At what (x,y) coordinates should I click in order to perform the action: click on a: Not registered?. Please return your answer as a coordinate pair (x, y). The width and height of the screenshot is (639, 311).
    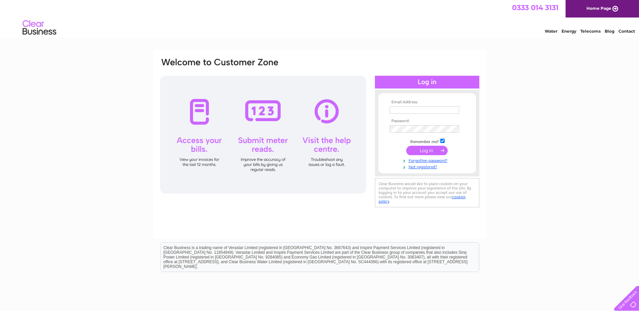
    Looking at the image, I should click on (428, 167).